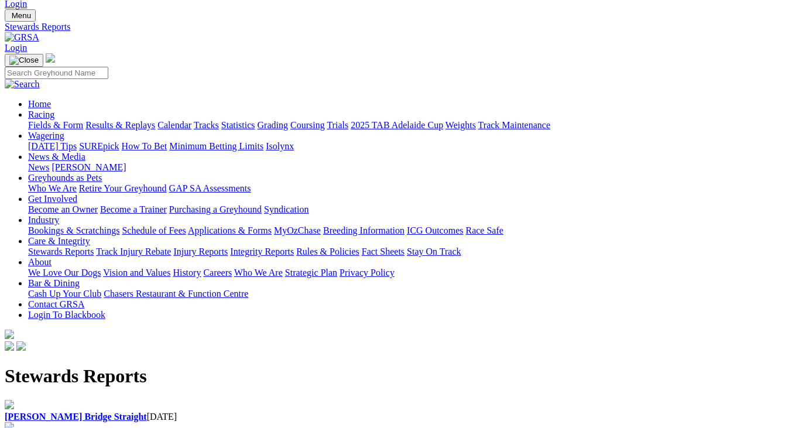 The image size is (792, 428). I want to click on div: About, so click(407, 273).